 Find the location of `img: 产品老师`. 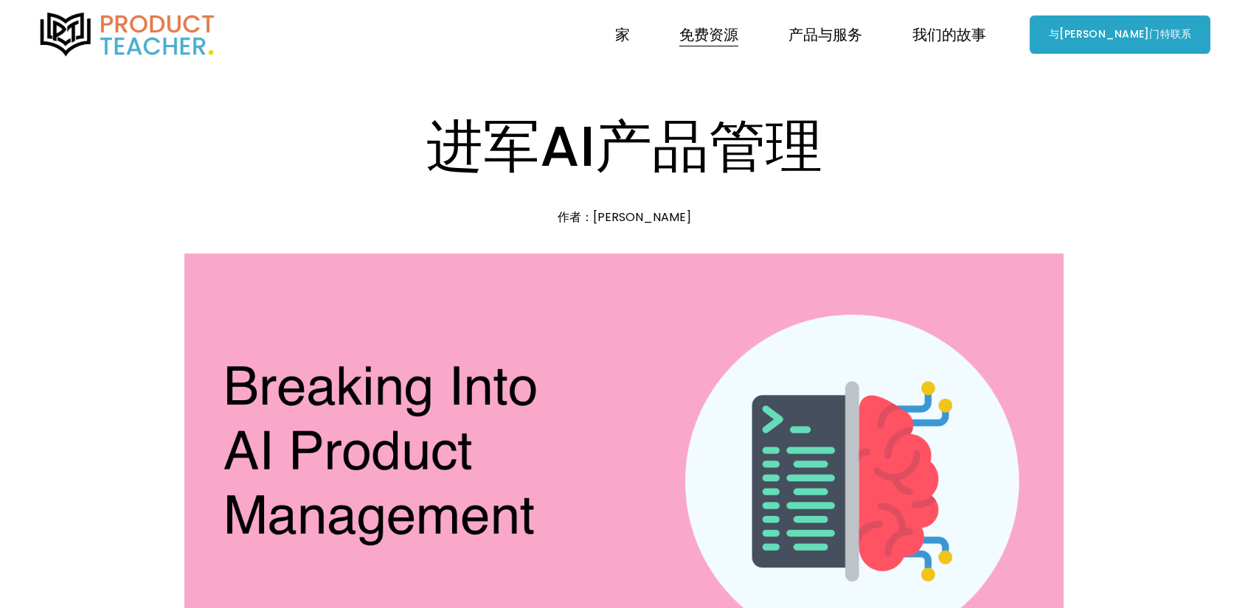

img: 产品老师 is located at coordinates (128, 35).